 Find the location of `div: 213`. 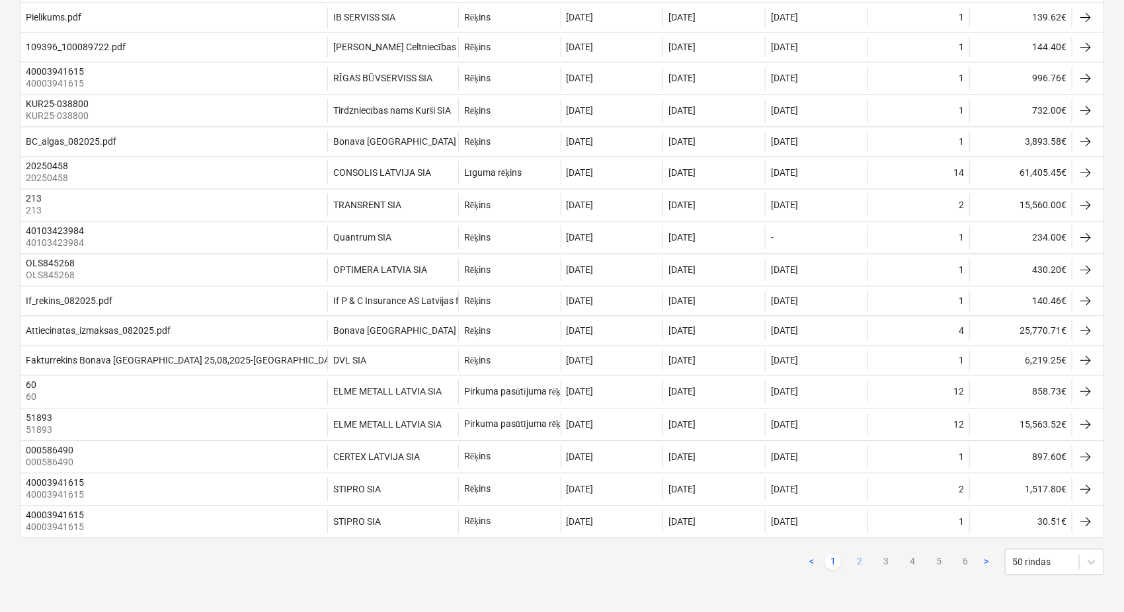

div: 213 is located at coordinates (34, 198).